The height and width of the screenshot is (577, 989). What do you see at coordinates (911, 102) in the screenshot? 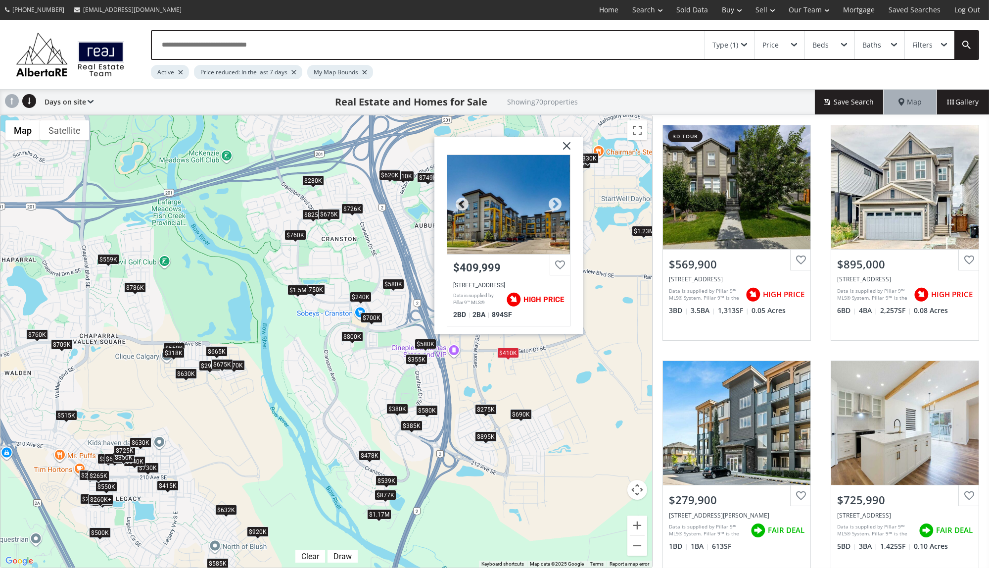
I see `div: Map` at bounding box center [911, 102].